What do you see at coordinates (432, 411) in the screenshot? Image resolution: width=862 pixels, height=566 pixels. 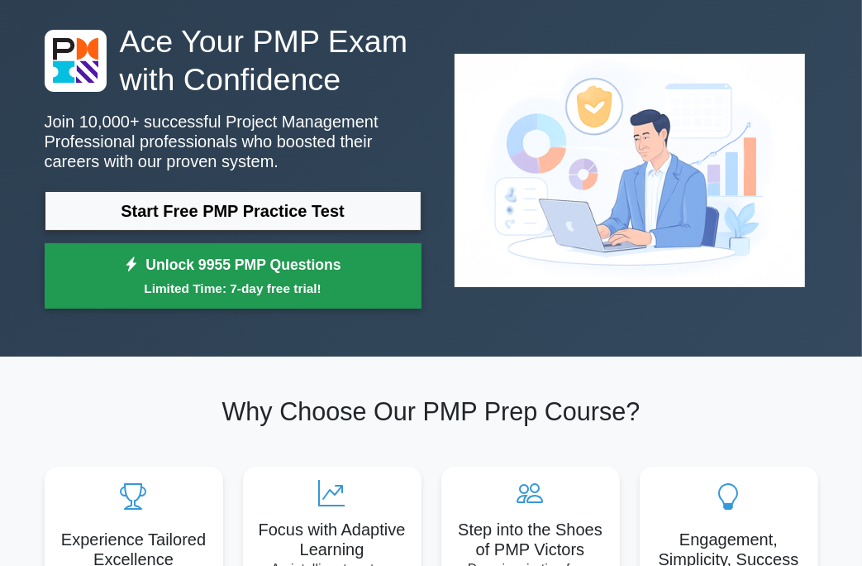 I see `h2: Why Choose Our PMP Prep Course?` at bounding box center [432, 411].